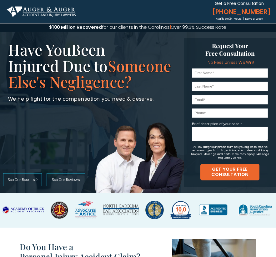 This screenshot has height=257, width=276. I want to click on img: Auger & Auger Accident and Injury Lawyers, so click(41, 12).